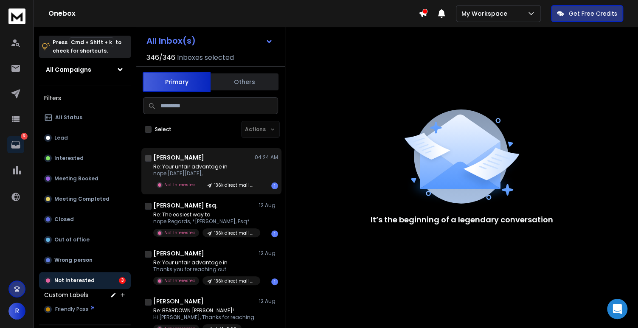 The image size is (638, 328). What do you see at coordinates (85, 240) in the screenshot?
I see `button: Out of office` at bounding box center [85, 240].